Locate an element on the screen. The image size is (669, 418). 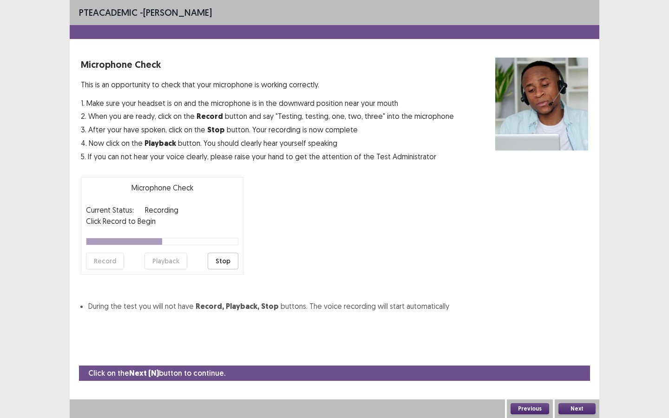
button: Record is located at coordinates (105, 261).